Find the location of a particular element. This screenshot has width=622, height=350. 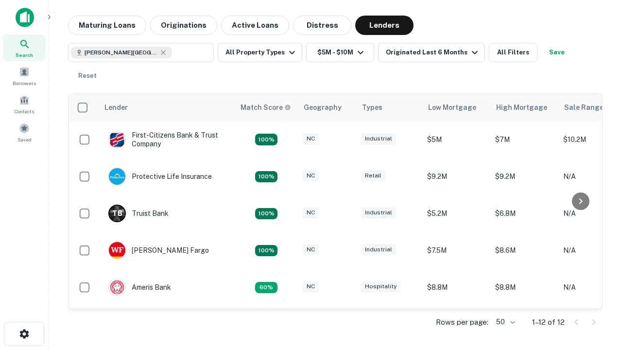

div: Originated Last 6 Months is located at coordinates (433, 53).